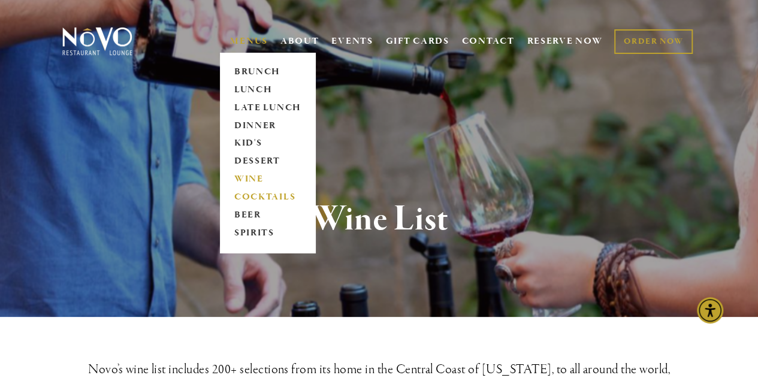 Image resolution: width=758 pixels, height=378 pixels. Describe the element at coordinates (267, 234) in the screenshot. I see `a: SPIRITS` at that location.